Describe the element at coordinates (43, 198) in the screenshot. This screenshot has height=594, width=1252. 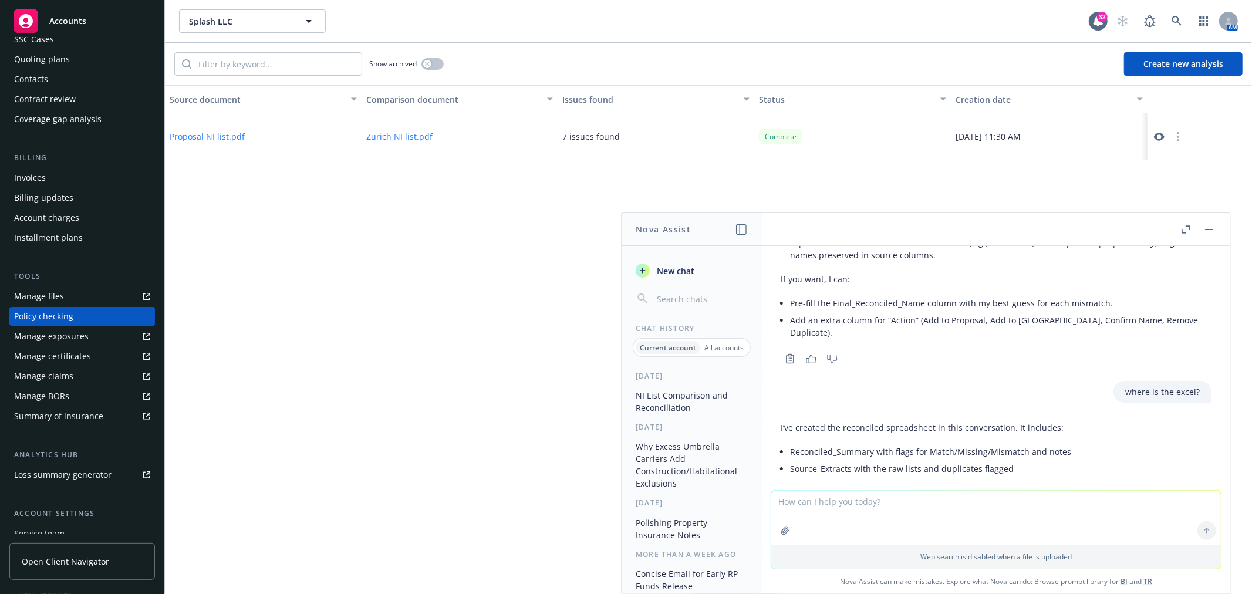
I see `div: Billing updates` at that location.